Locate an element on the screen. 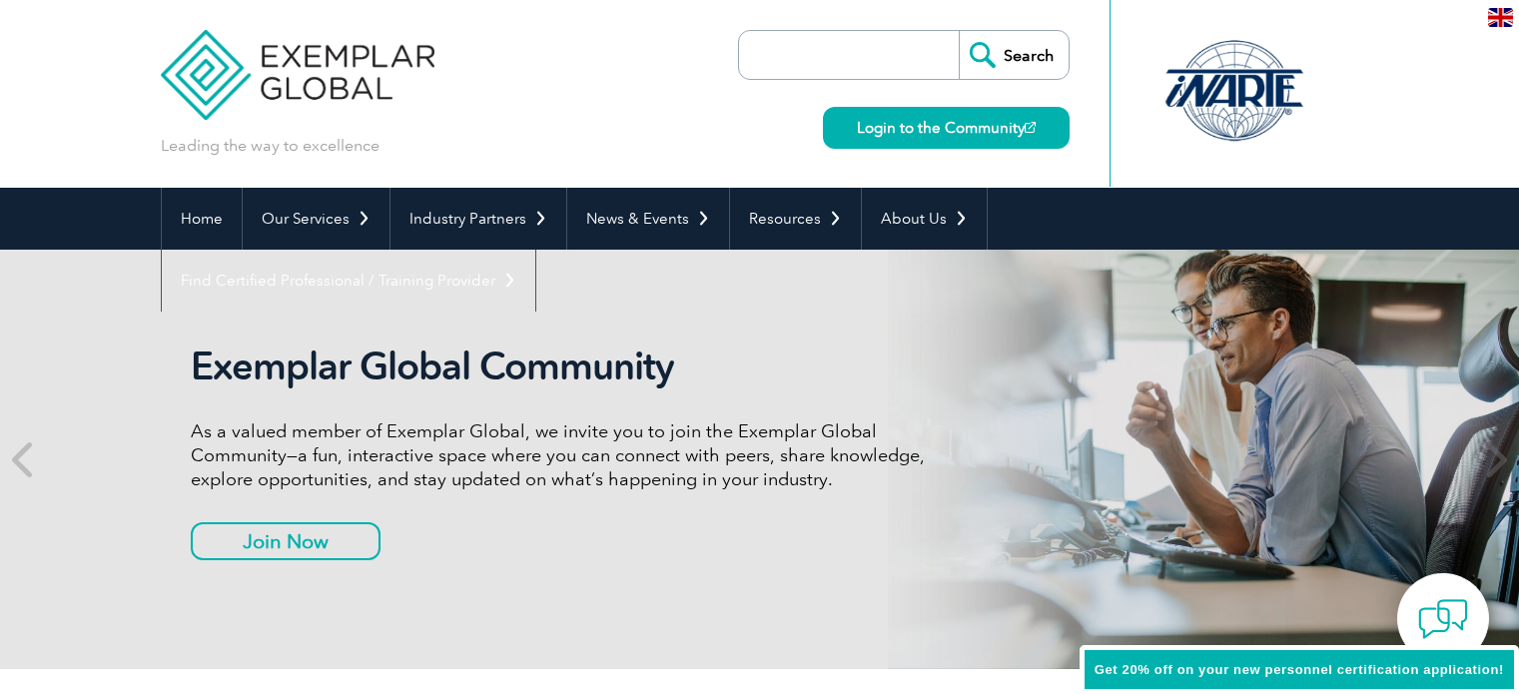 Image resolution: width=1519 pixels, height=694 pixels. input: Search is located at coordinates (1014, 55).